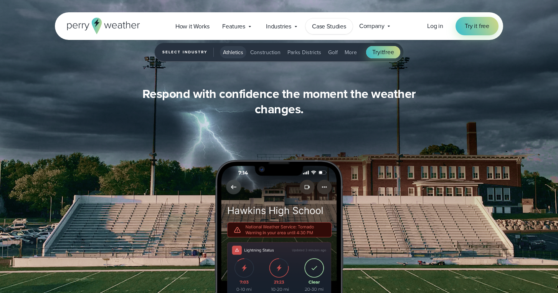  Describe the element at coordinates (333, 52) in the screenshot. I see `span: Golf` at that location.